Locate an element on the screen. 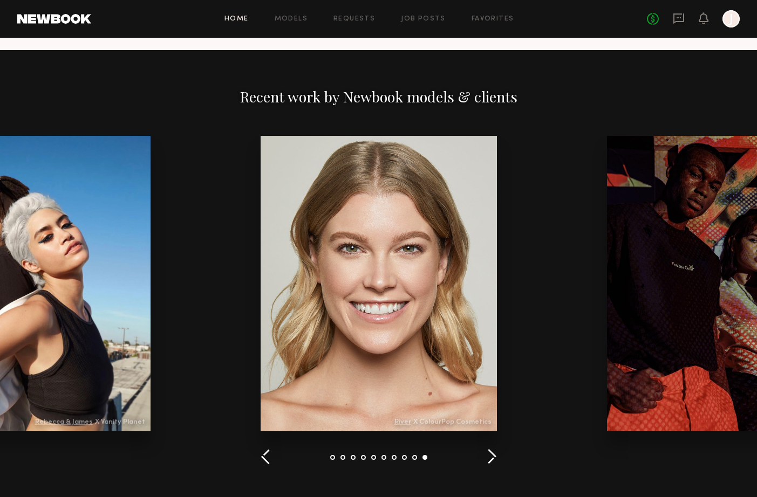 Image resolution: width=757 pixels, height=497 pixels. a: Home is located at coordinates (236, 19).